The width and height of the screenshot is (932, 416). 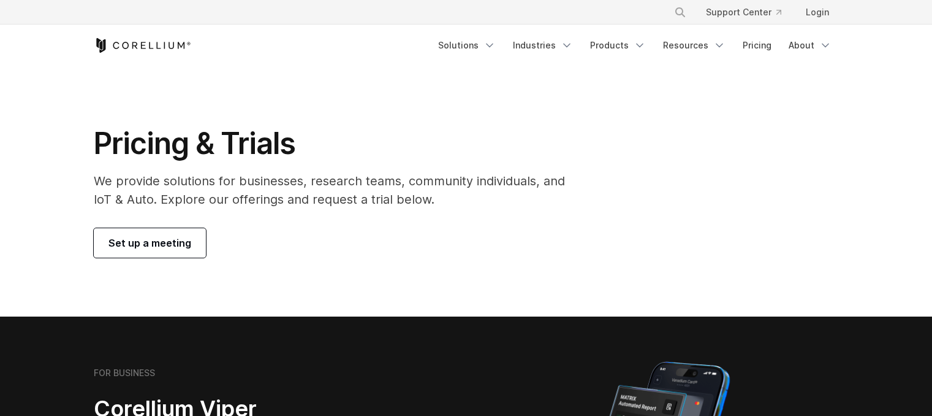 I want to click on a: Resources, so click(x=694, y=45).